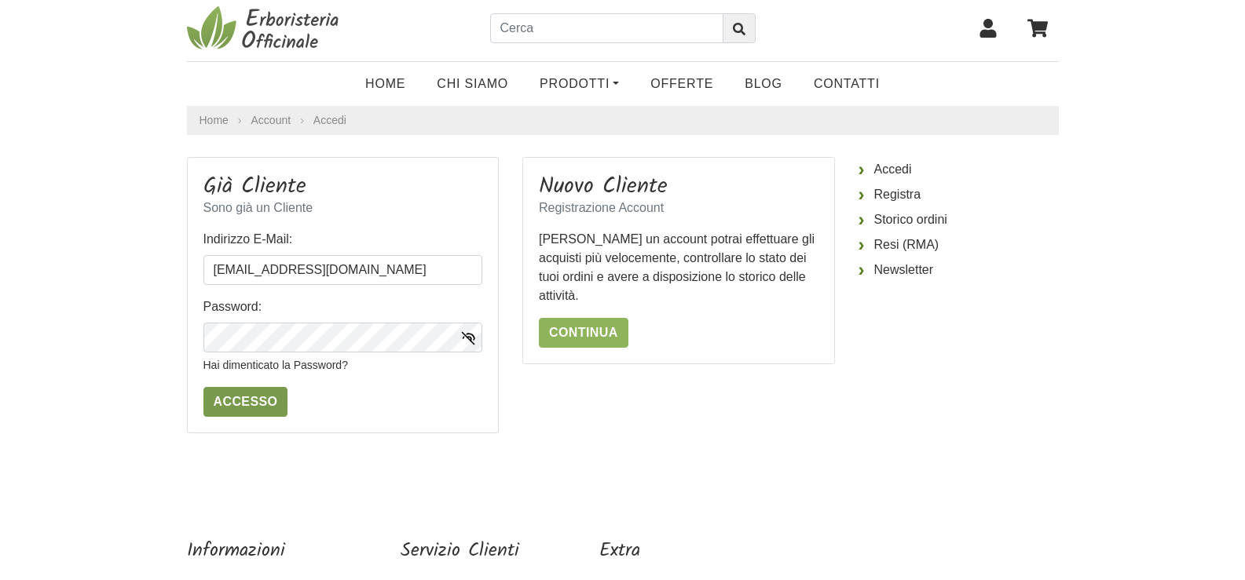 This screenshot has width=1245, height=580. I want to click on label: Password:, so click(232, 307).